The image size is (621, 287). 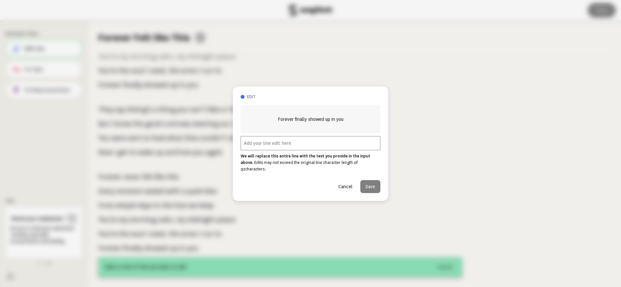 What do you see at coordinates (305, 159) in the screenshot?
I see `strong: We will replace this entire line with the text you provide in the input above.` at bounding box center [305, 159].